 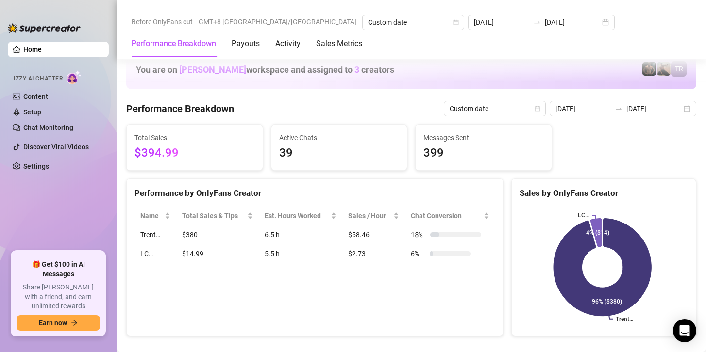 What do you see at coordinates (58, 323) in the screenshot?
I see `button: Earn nowarrow-right` at bounding box center [58, 323].